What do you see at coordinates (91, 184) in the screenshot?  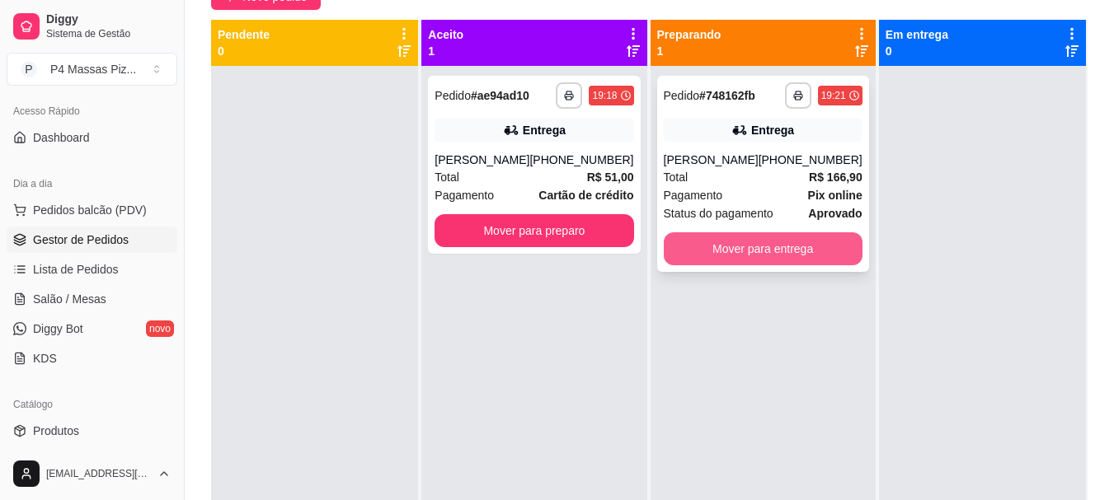 I see `div: Dia a dia` at bounding box center [91, 184].